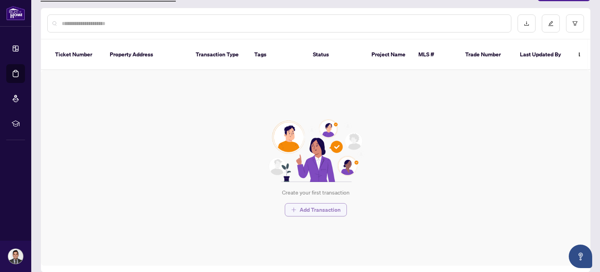  Describe the element at coordinates (76, 55) in the screenshot. I see `th: Ticket Number` at that location.